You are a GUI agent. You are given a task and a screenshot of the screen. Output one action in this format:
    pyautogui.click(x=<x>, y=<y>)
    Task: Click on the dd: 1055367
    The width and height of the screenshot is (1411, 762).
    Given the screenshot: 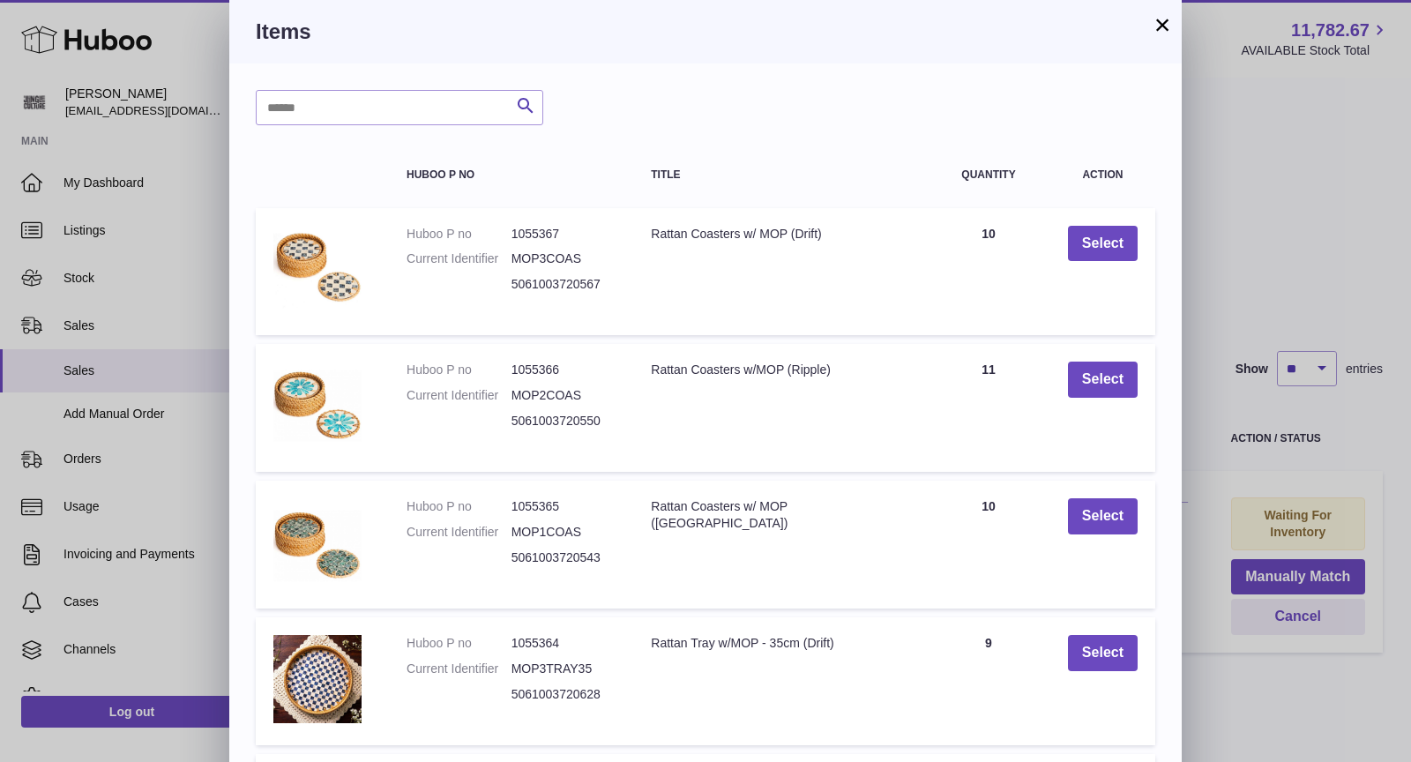 What is the action you would take?
    pyautogui.click(x=564, y=234)
    